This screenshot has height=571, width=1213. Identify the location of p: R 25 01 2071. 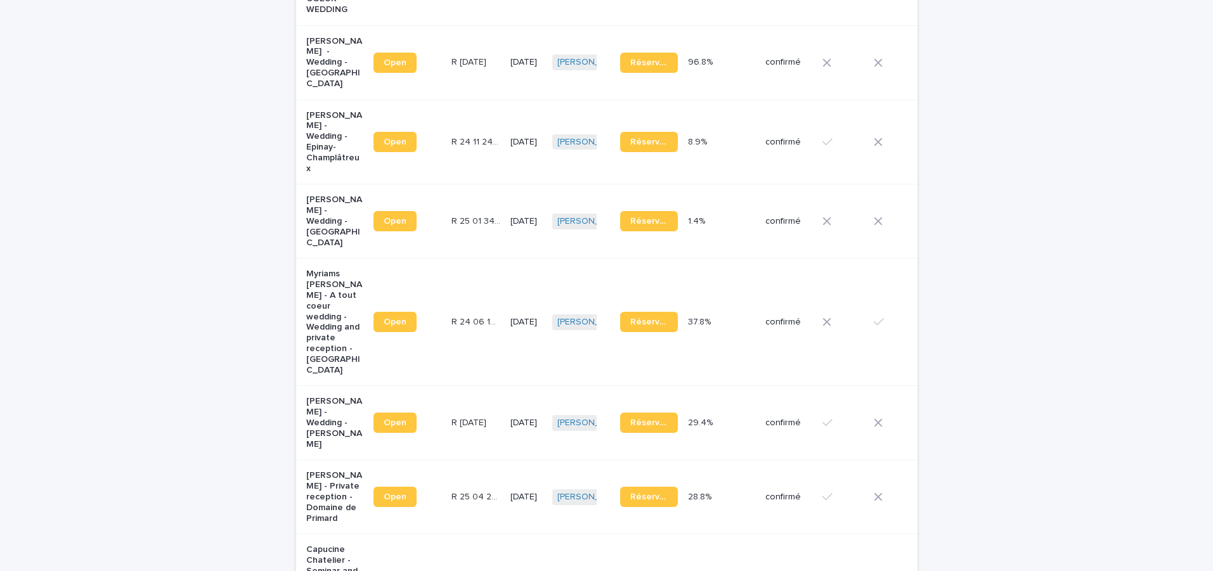
(470, 61).